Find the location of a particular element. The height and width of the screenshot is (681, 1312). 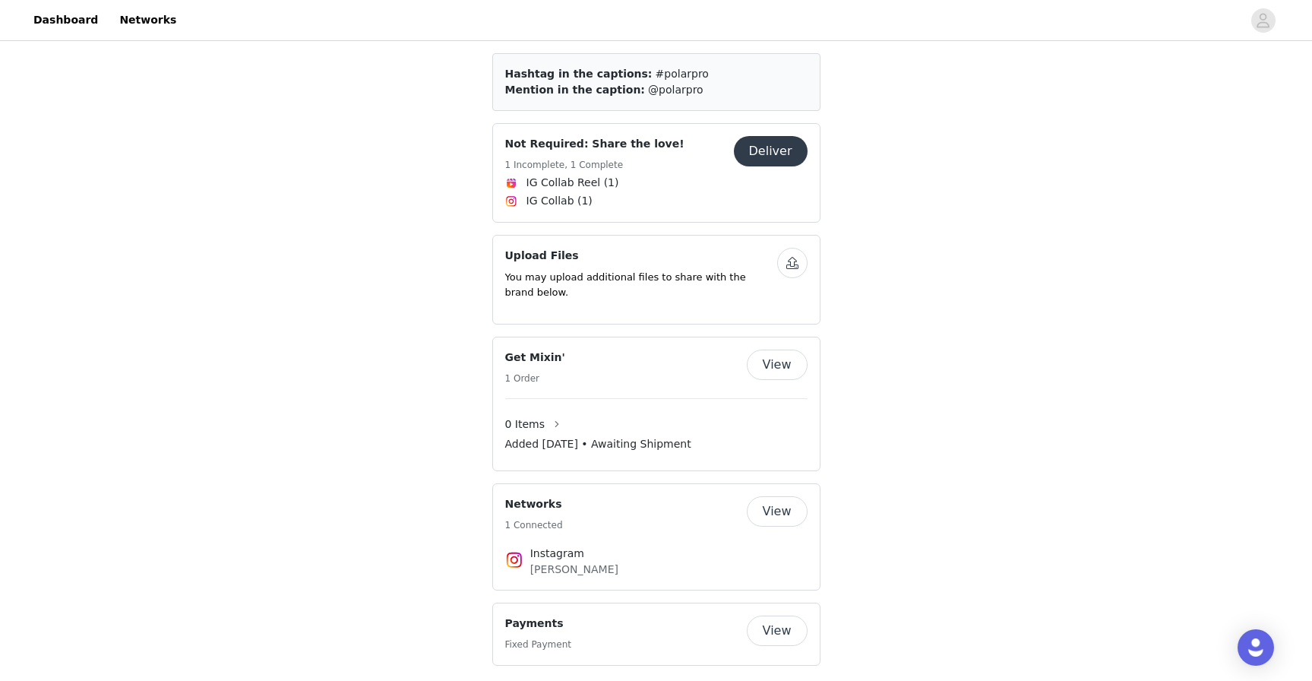

h5: 1 Order is located at coordinates (535, 378).